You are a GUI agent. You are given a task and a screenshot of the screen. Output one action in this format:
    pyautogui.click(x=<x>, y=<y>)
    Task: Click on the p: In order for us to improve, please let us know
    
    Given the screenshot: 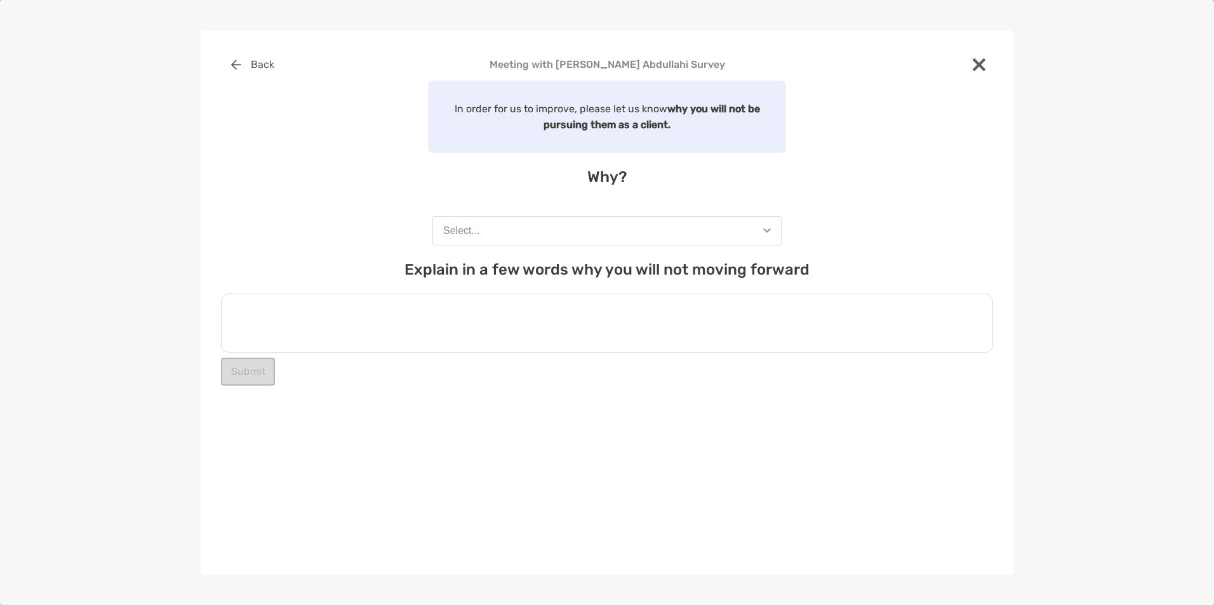 What is the action you would take?
    pyautogui.click(x=607, y=117)
    